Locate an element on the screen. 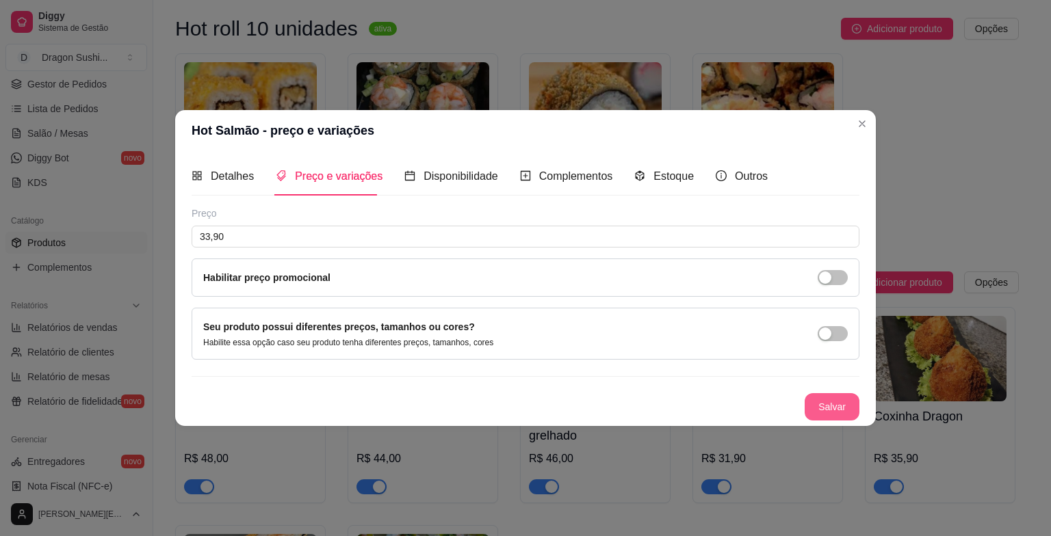 The height and width of the screenshot is (536, 1051). div: Preço is located at coordinates (526, 213).